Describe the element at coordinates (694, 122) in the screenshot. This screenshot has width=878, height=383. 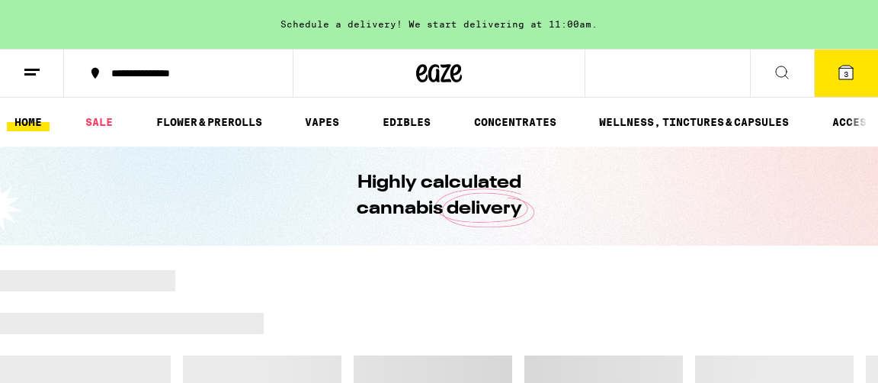
I see `a: WELLNESS, TINCTURES & CAPSULES` at that location.